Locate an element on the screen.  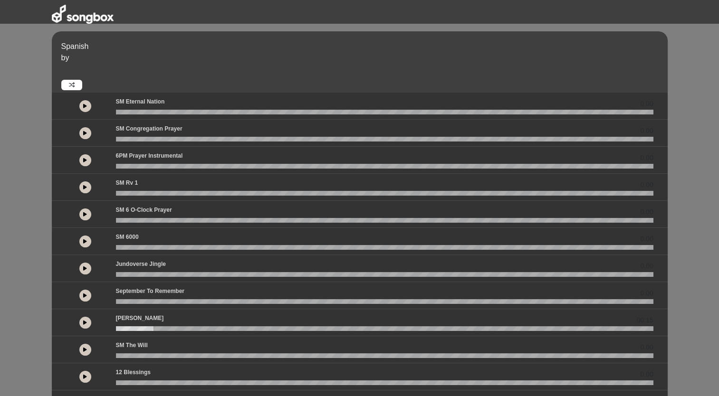
span: by is located at coordinates (65, 58).